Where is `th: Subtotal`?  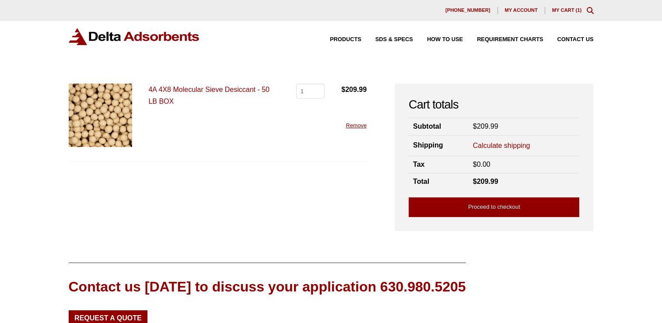
th: Subtotal is located at coordinates (438, 126).